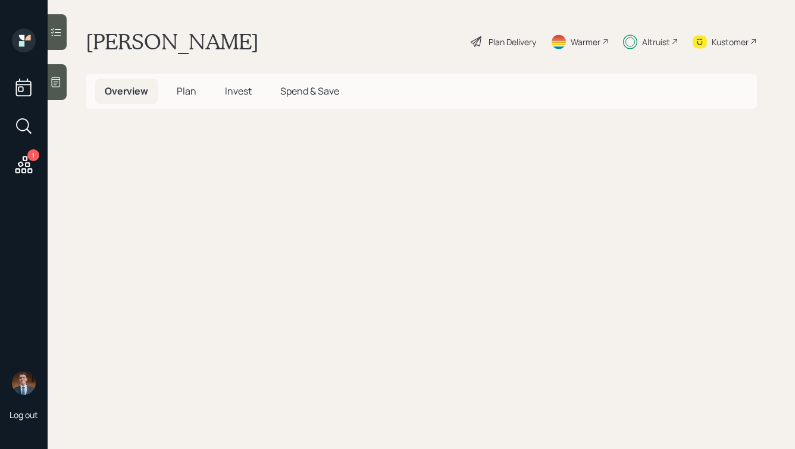  I want to click on div: Altruist, so click(656, 42).